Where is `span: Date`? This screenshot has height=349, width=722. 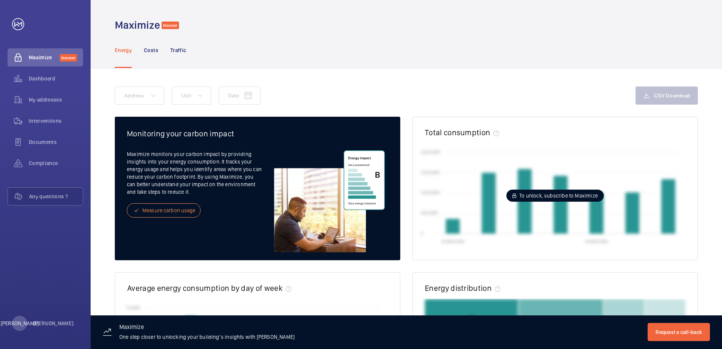 span: Date is located at coordinates (233, 96).